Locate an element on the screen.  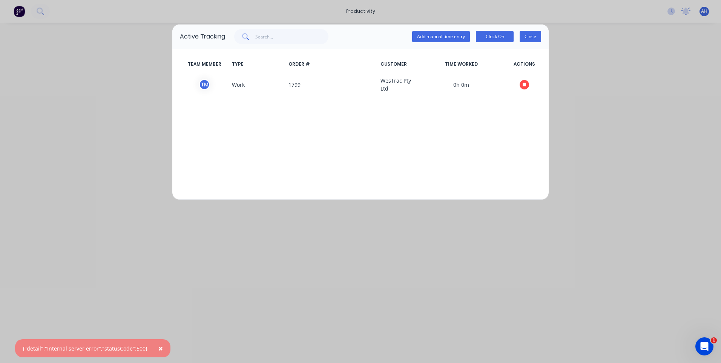
span: 1799 is located at coordinates (332, 85).